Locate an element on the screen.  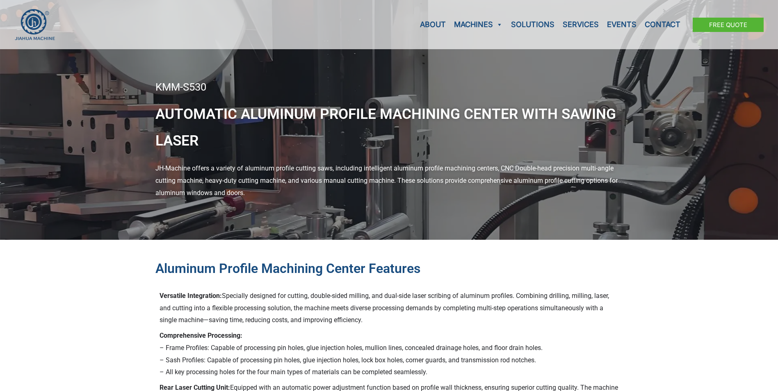
div: Free Quote is located at coordinates (728, 25).